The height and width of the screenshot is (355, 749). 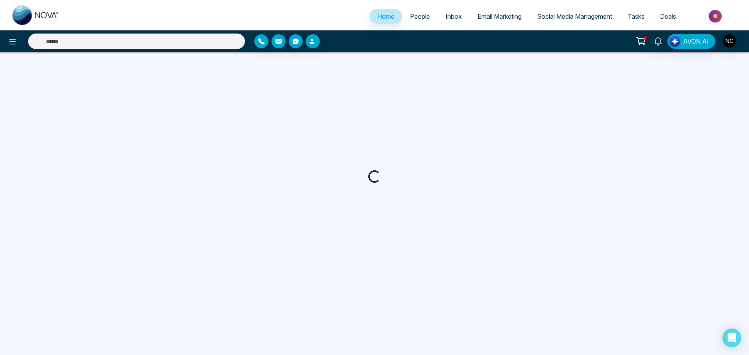 What do you see at coordinates (574, 16) in the screenshot?
I see `a: Social Media Management` at bounding box center [574, 16].